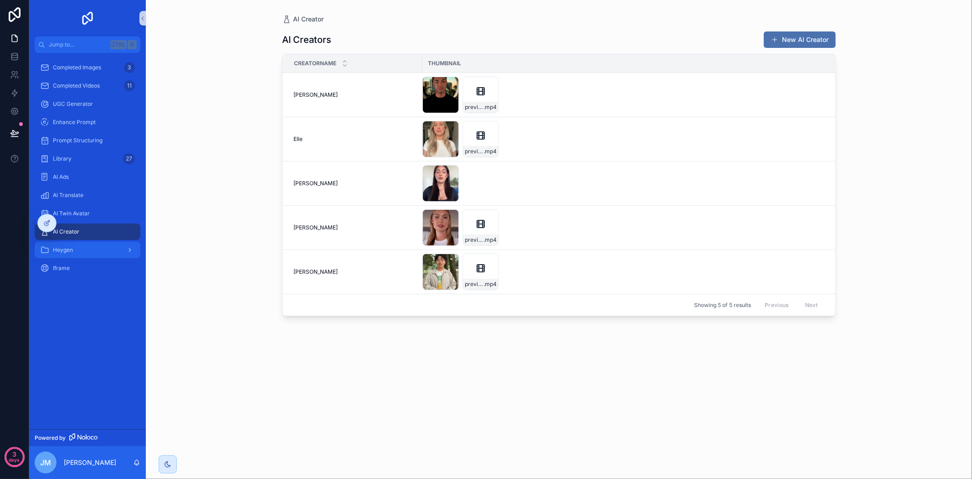 The height and width of the screenshot is (479, 972). What do you see at coordinates (15, 459) in the screenshot?
I see `p: days` at bounding box center [15, 459].